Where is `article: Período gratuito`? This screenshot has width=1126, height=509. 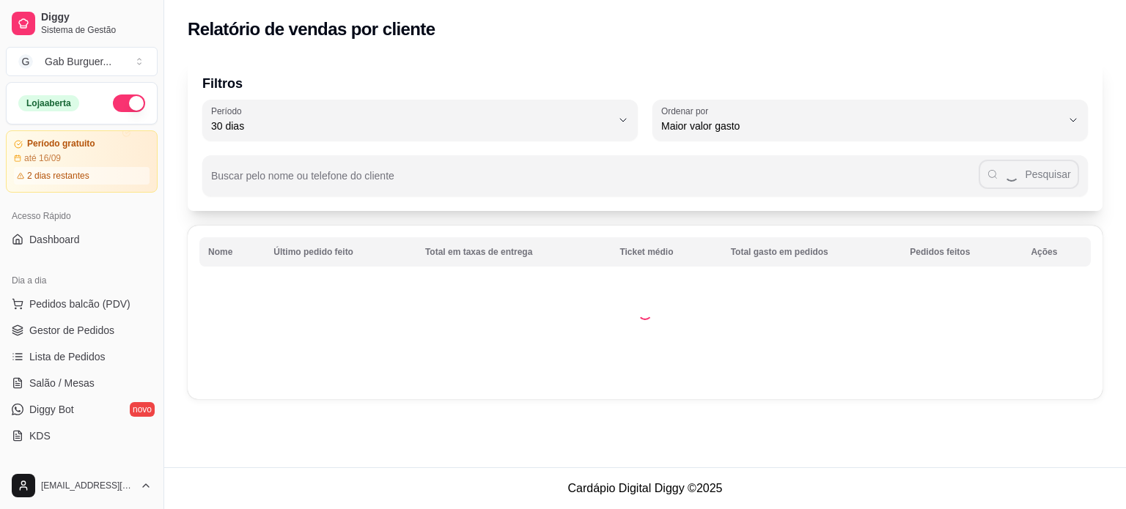 article: Período gratuito is located at coordinates (61, 144).